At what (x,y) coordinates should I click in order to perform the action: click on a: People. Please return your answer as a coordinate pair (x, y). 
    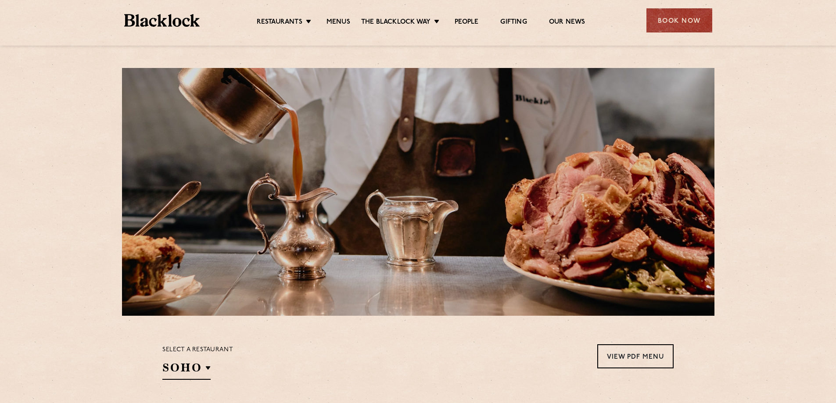
    Looking at the image, I should click on (467, 23).